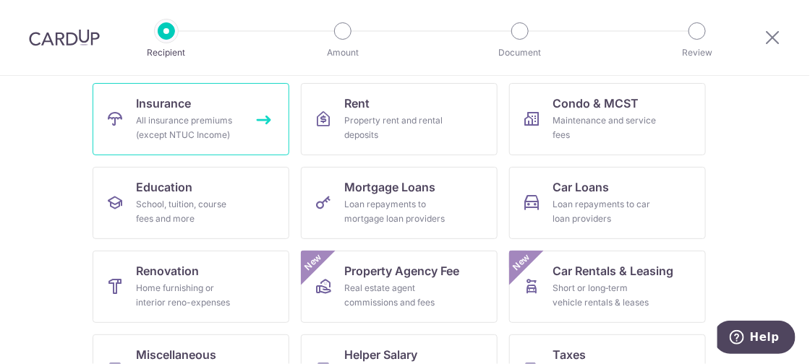 This screenshot has height=364, width=810. What do you see at coordinates (167, 271) in the screenshot?
I see `span: Renovation` at bounding box center [167, 271].